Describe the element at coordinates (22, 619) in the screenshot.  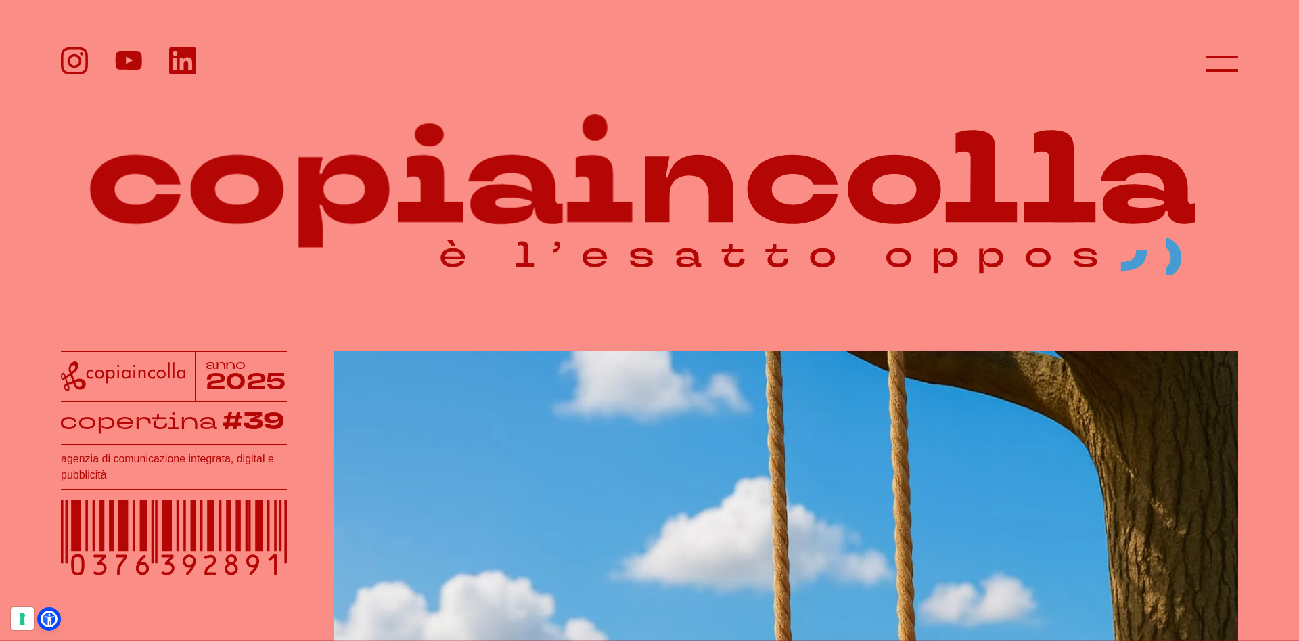
I see `button: Le tue preferenze relative al consenso per le tecnologie di tracciamento` at that location.